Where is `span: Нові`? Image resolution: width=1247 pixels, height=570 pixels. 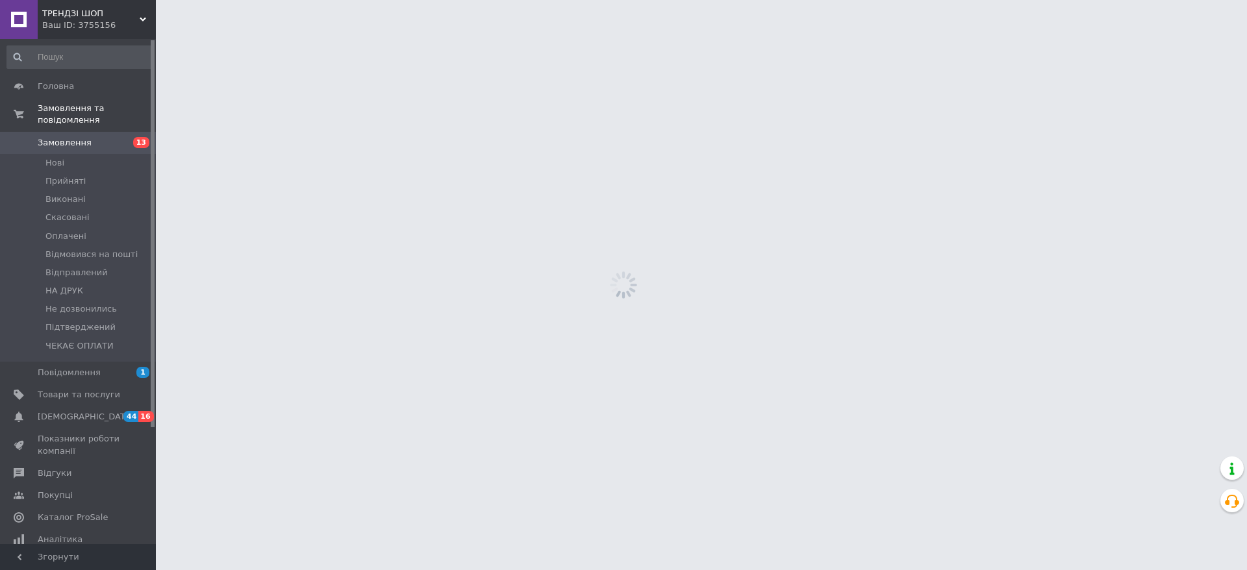 span: Нові is located at coordinates (55, 163).